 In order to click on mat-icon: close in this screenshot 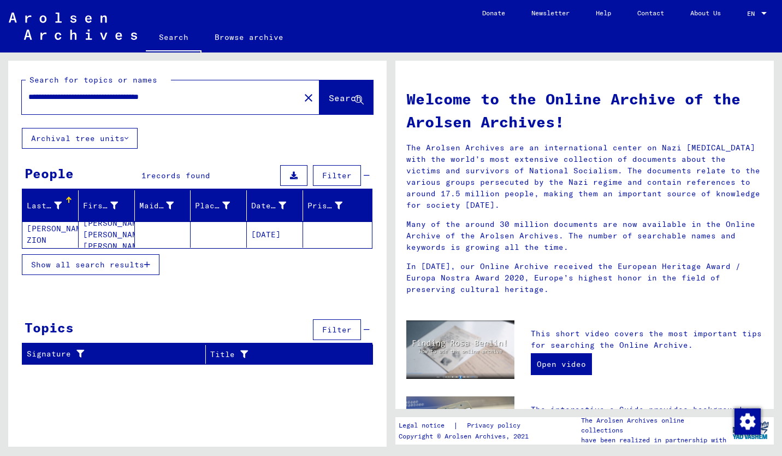, I will do `click(309, 98)`.